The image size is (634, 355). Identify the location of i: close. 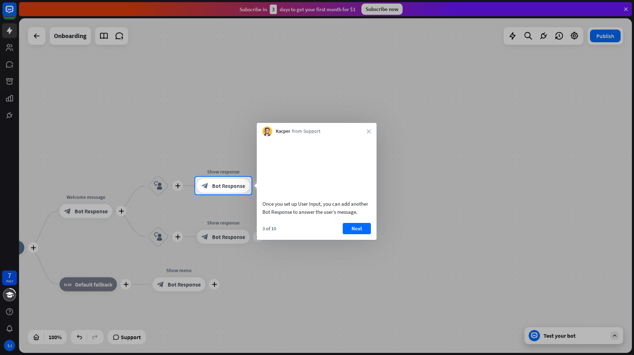
(369, 131).